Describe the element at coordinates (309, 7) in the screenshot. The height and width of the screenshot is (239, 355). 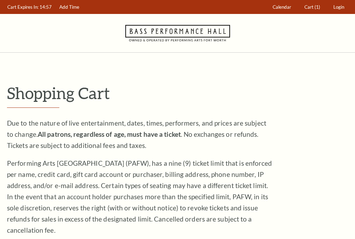
I see `span: Cart` at that location.